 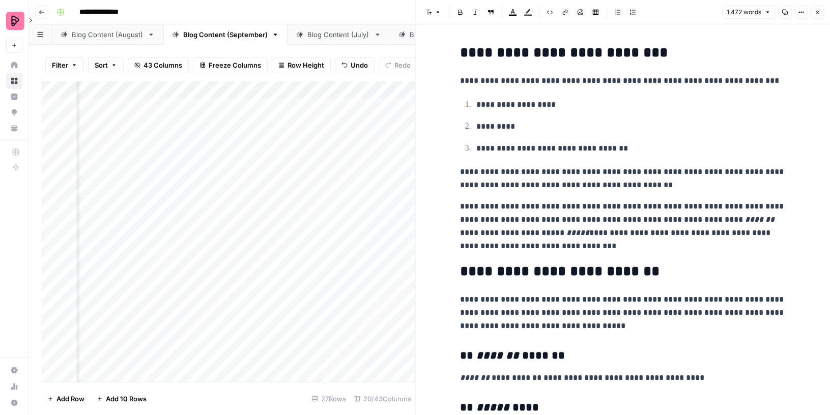 What do you see at coordinates (101, 65) in the screenshot?
I see `span: Sort` at bounding box center [101, 65].